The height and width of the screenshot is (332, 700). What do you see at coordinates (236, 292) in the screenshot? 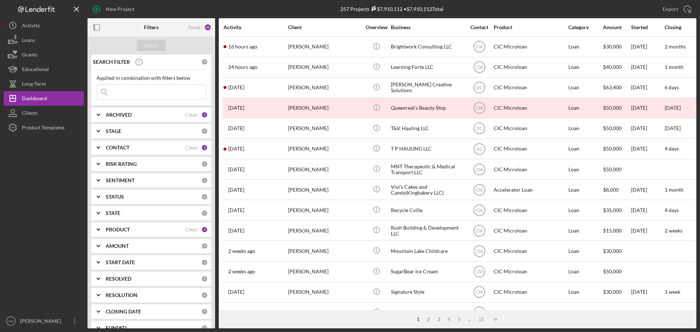
I see `time: 2025-09-09 02:14` at bounding box center [236, 292].